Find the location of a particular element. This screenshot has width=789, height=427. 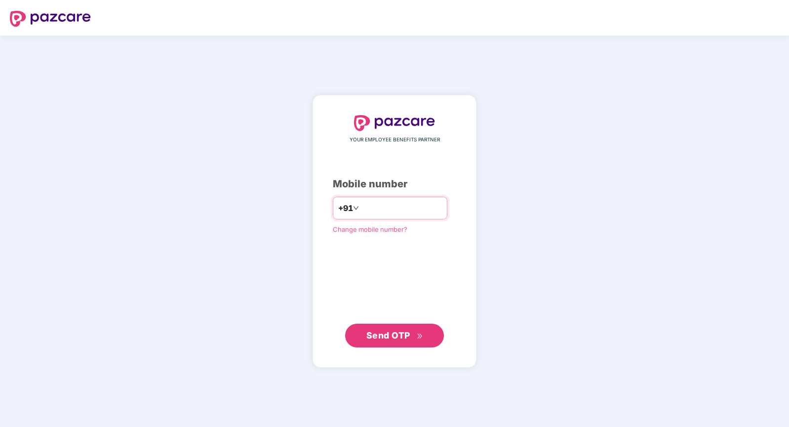

span: Send OTP is located at coordinates (388, 335).